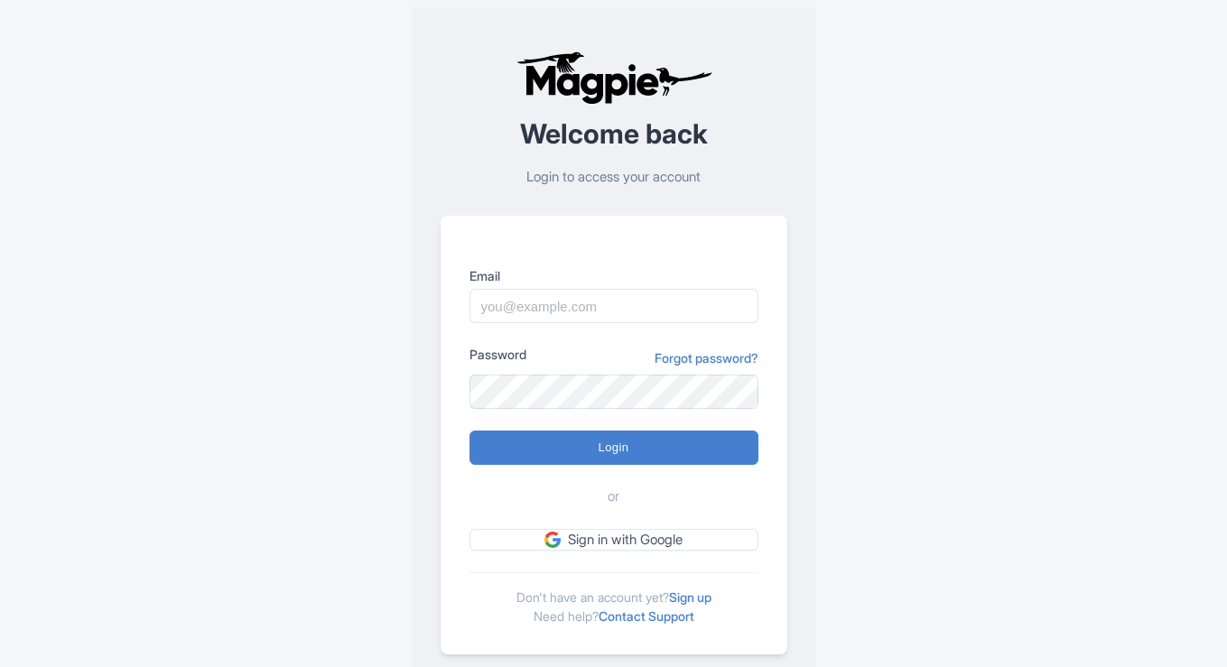  What do you see at coordinates (613, 496) in the screenshot?
I see `span: or` at bounding box center [613, 496].